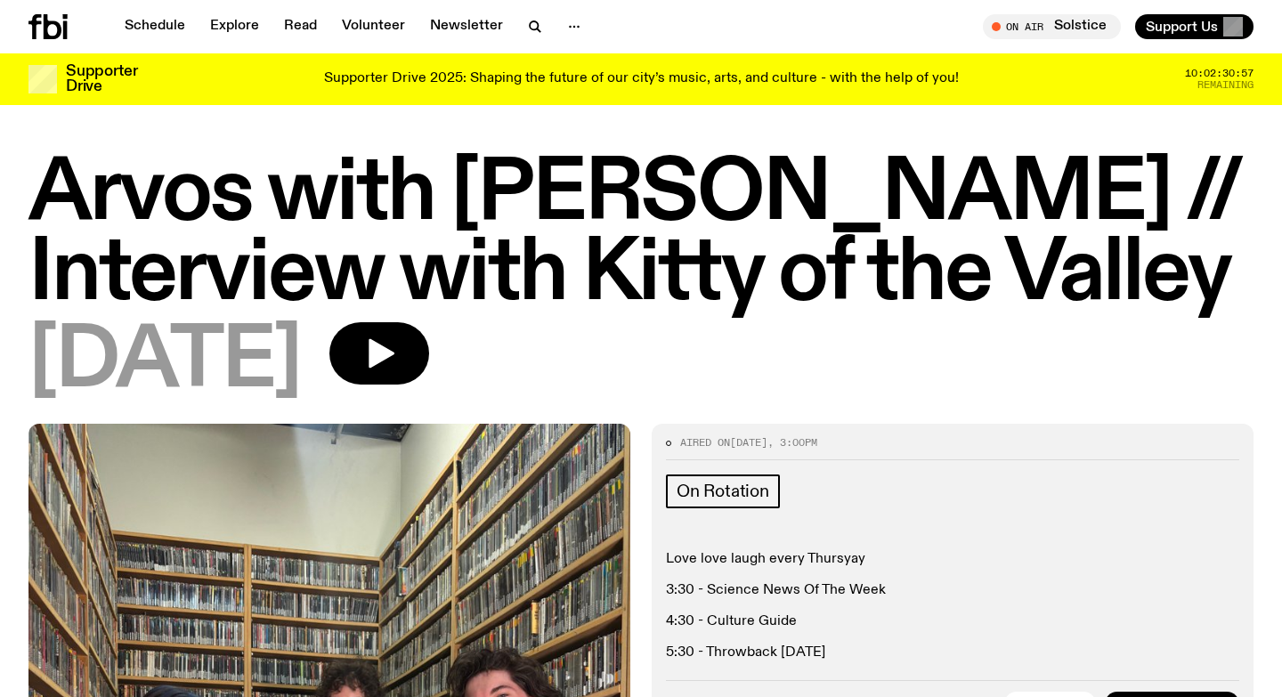 The width and height of the screenshot is (1282, 697). Describe the element at coordinates (373, 27) in the screenshot. I see `a: Volunteer` at that location.